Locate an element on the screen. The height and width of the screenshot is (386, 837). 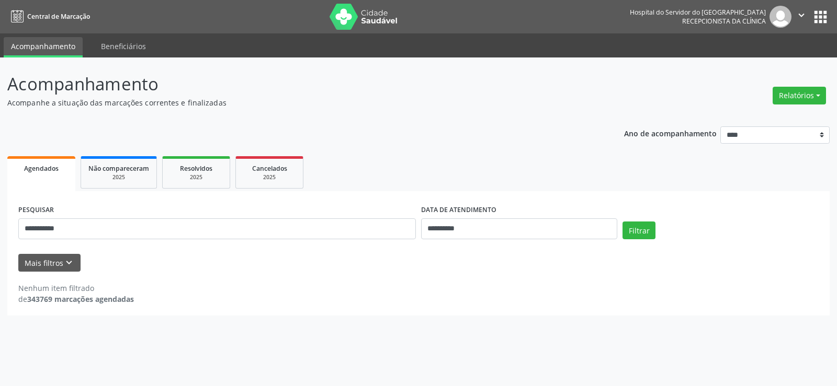
p: Acompanhe a situação das marcações correntes e finalizadas is located at coordinates (295, 102).